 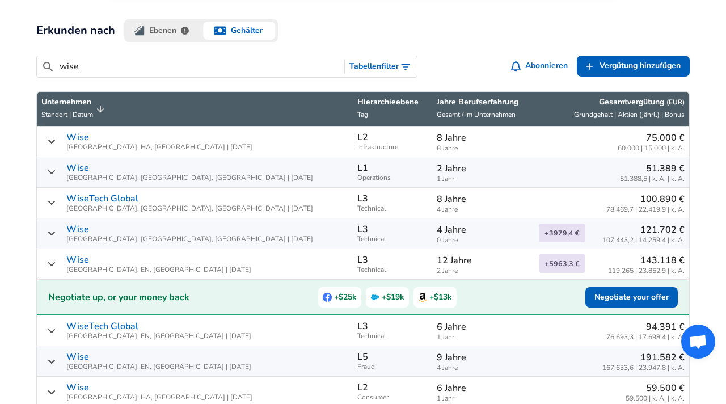 What do you see at coordinates (387, 297) in the screenshot?
I see `span: +$19k` at bounding box center [387, 297].